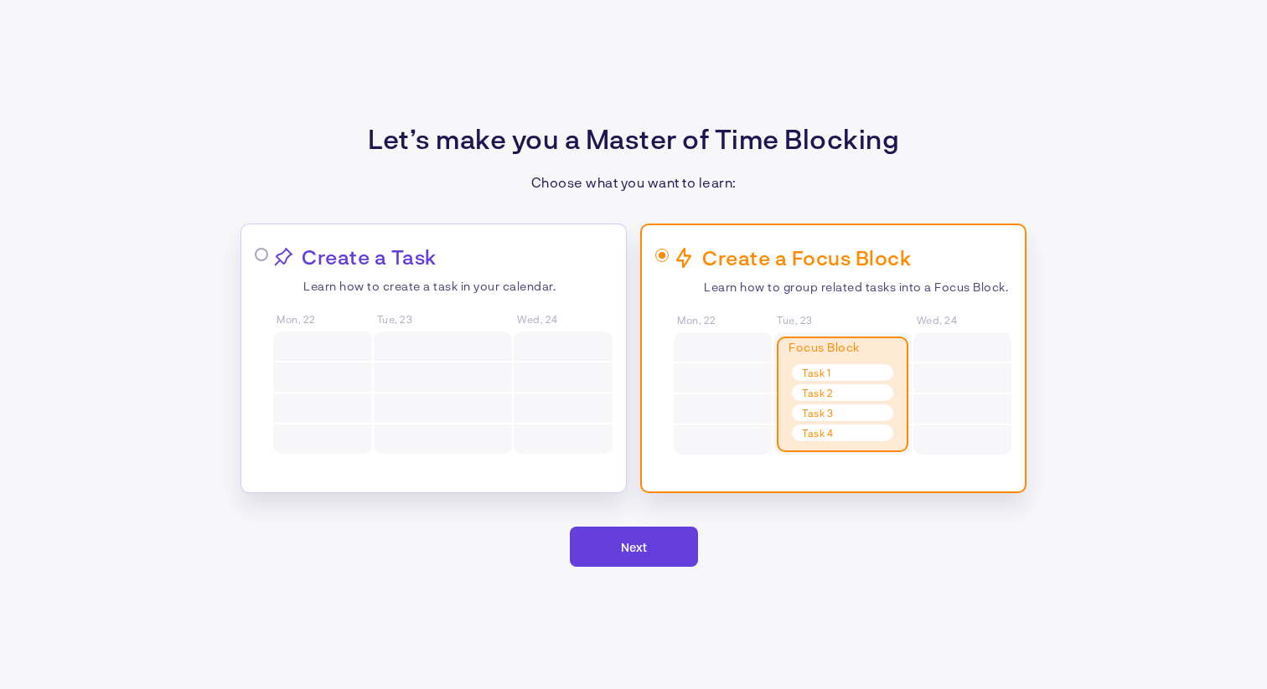 The width and height of the screenshot is (1267, 689). Describe the element at coordinates (369, 256) in the screenshot. I see `p: Create a Task` at that location.